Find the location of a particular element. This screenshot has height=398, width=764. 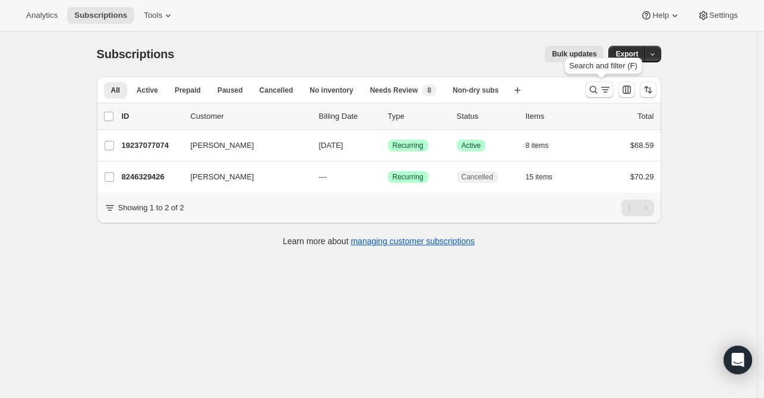

p: Billing Date is located at coordinates (349, 116).